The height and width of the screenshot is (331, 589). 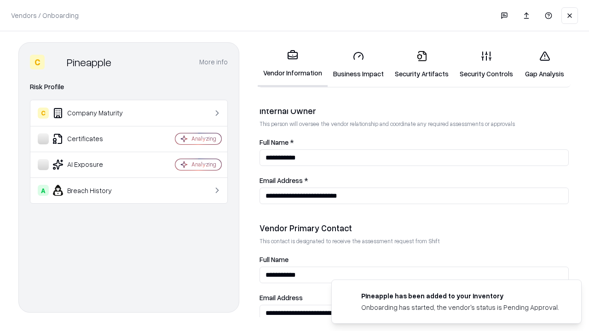 I want to click on label: Email Address, so click(x=414, y=297).